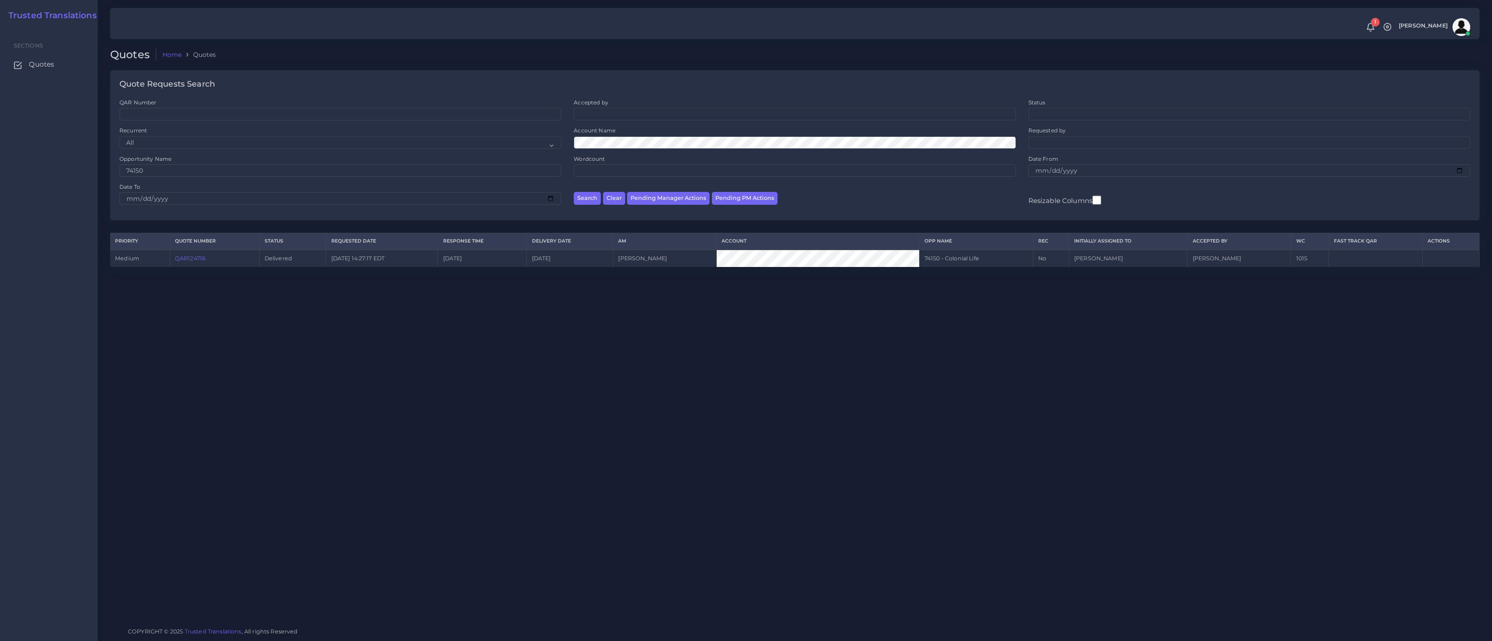  What do you see at coordinates (976, 258) in the screenshot?
I see `td: 74150 - Colonial Life` at bounding box center [976, 258].